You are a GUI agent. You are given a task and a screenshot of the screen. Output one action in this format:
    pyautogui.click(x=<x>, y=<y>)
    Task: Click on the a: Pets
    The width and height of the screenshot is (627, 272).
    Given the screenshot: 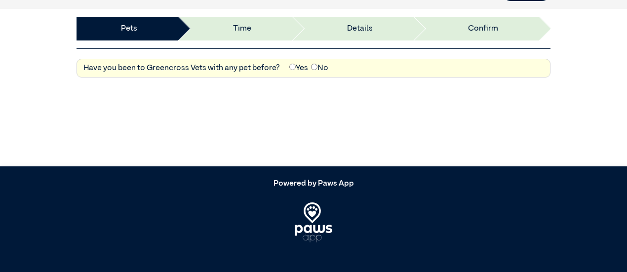 What is the action you would take?
    pyautogui.click(x=129, y=29)
    